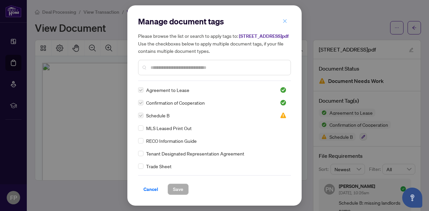 The image size is (429, 211). I want to click on button: Save, so click(178, 190).